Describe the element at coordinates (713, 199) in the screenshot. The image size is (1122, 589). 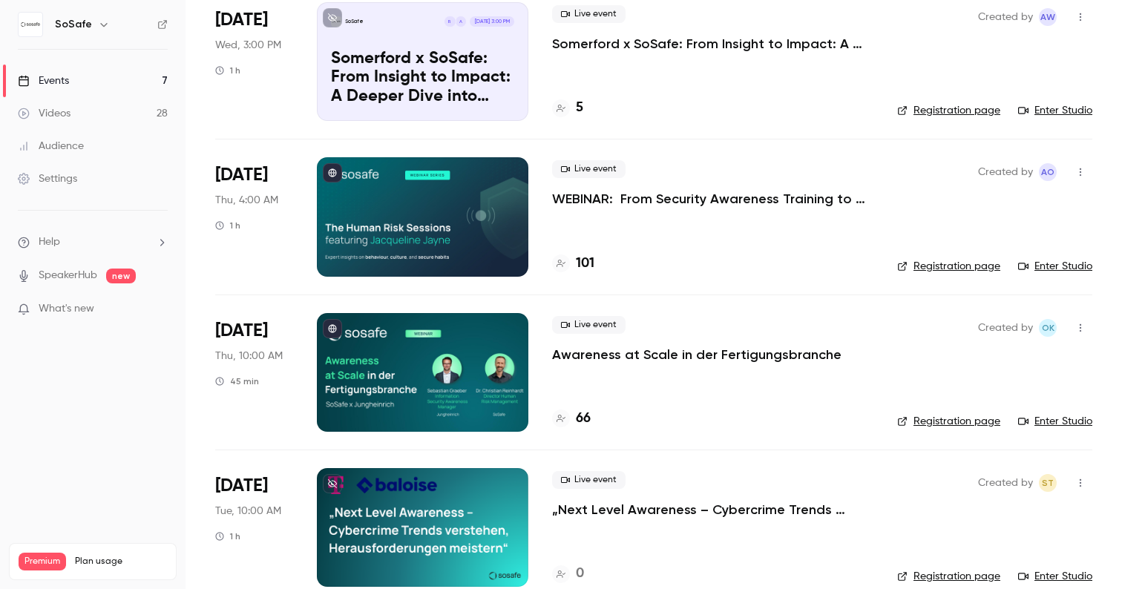
I see `p: WEBINAR: From Security Awareness Training to Human Risk Management` at that location.